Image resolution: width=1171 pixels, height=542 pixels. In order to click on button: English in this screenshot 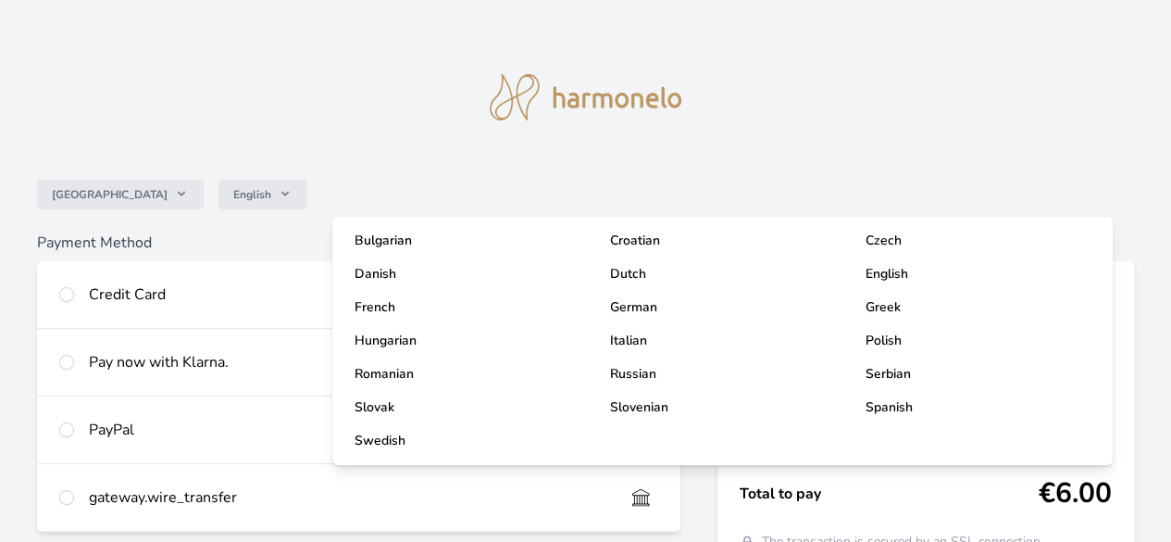, I will do `click(263, 194)`.